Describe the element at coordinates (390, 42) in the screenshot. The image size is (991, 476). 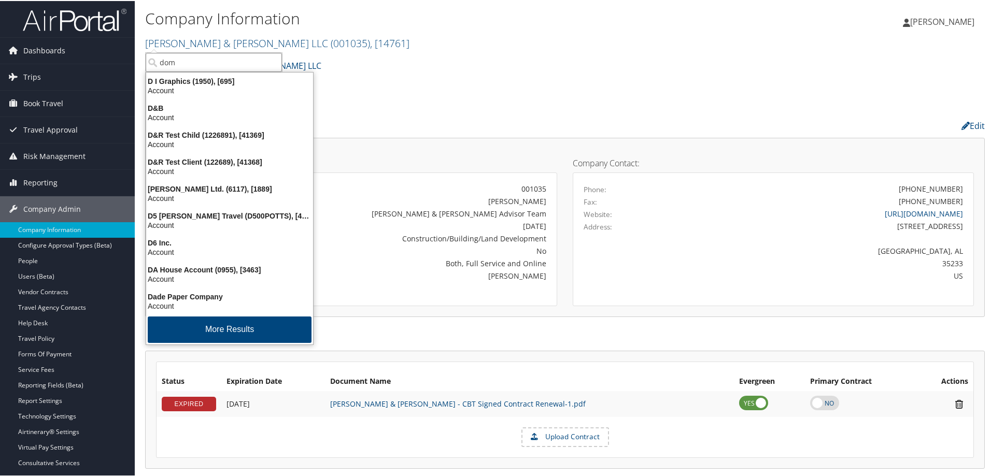
I see `span: , [ 14761 ]` at that location.